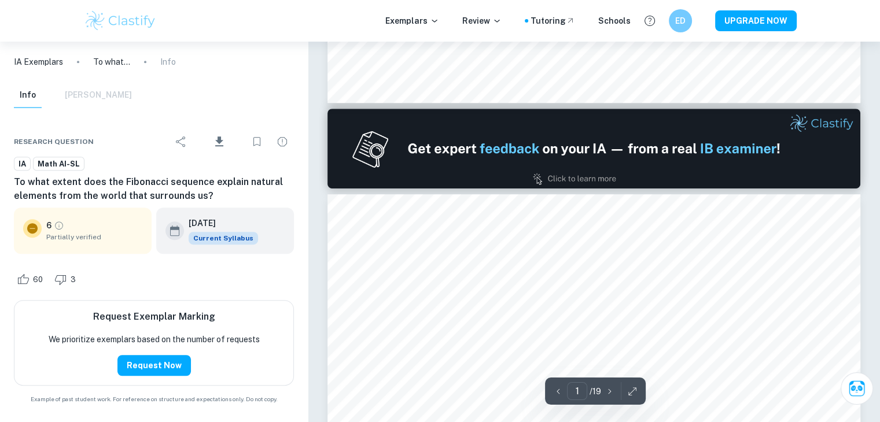 The image size is (880, 422). I want to click on a: Clastify logo, so click(120, 21).